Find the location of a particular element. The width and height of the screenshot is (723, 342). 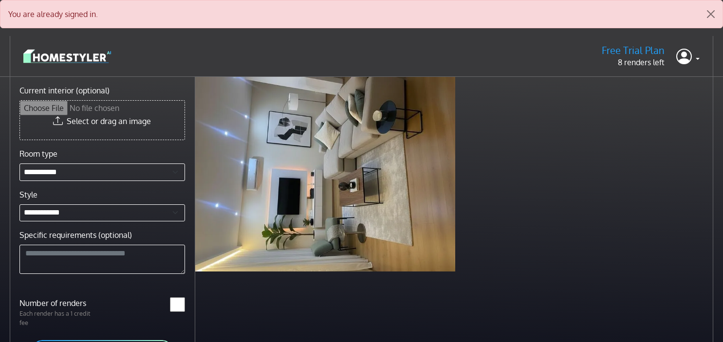

label: Number of renders is located at coordinates (58, 303).